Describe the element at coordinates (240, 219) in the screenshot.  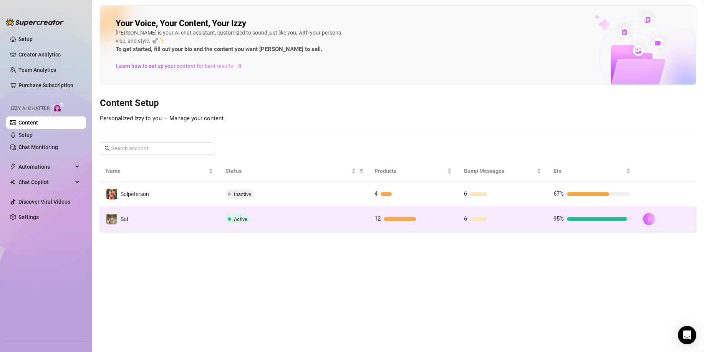
I see `span: Active` at that location.